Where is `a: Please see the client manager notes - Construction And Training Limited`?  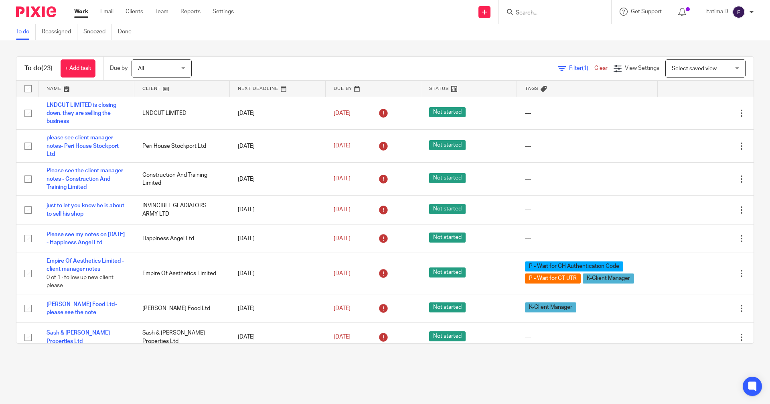
a: Please see the client manager notes - Construction And Training Limited is located at coordinates (85, 179).